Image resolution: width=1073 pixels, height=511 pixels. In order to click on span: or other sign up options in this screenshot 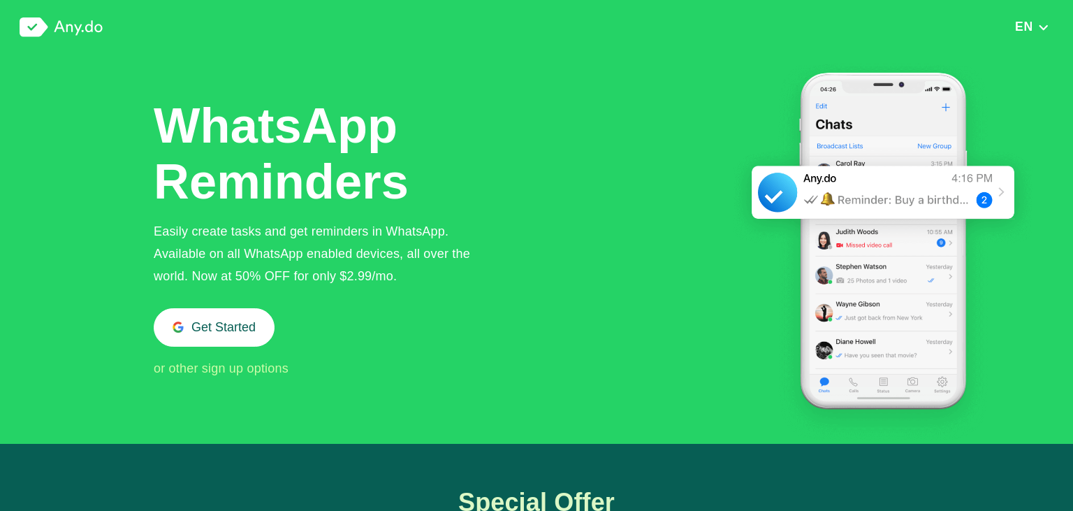, I will do `click(221, 368)`.